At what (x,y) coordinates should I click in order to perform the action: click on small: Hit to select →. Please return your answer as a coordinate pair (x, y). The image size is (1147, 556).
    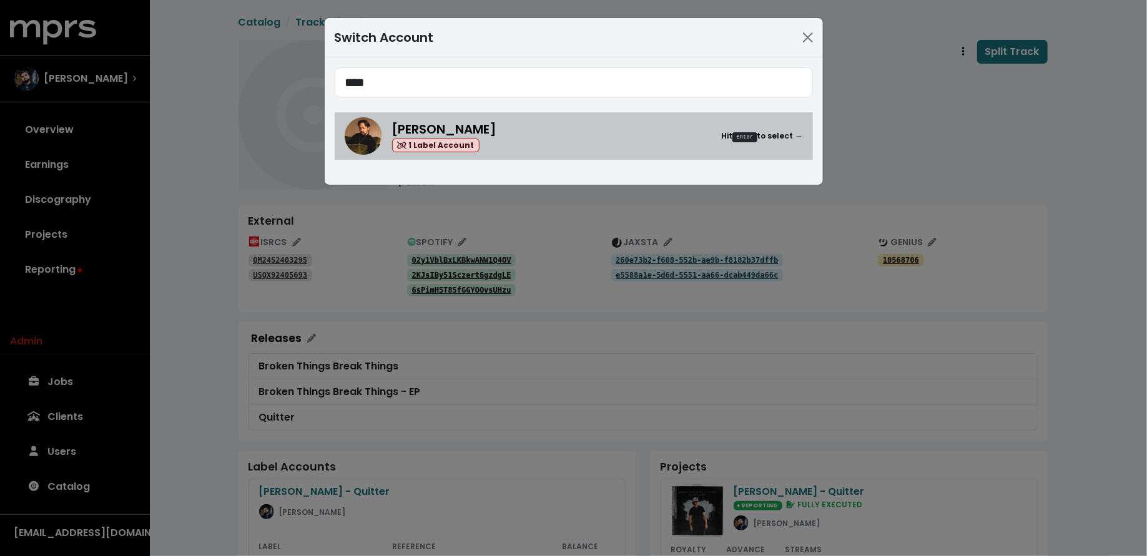
    Looking at the image, I should click on (762, 136).